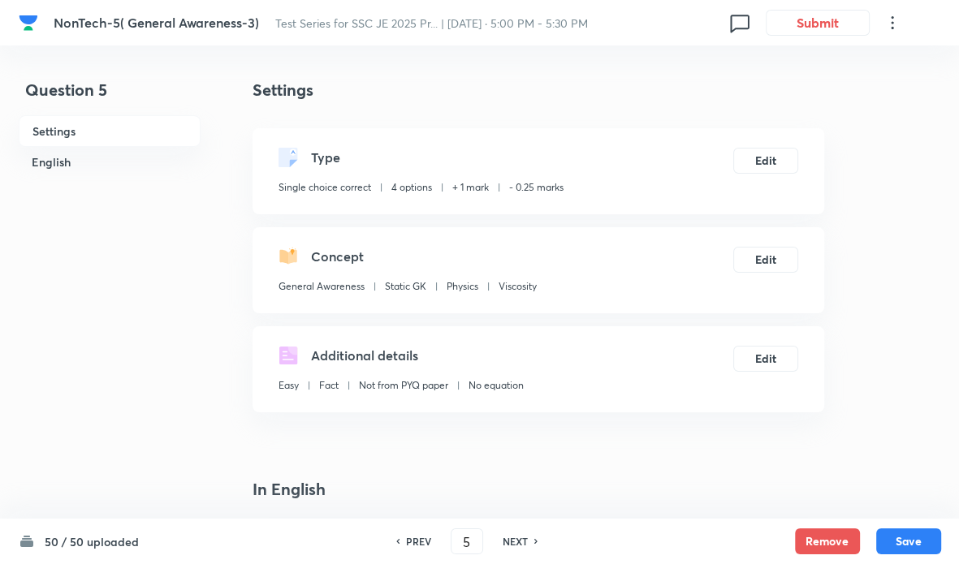 This screenshot has width=959, height=564. I want to click on p: Fact, so click(329, 386).